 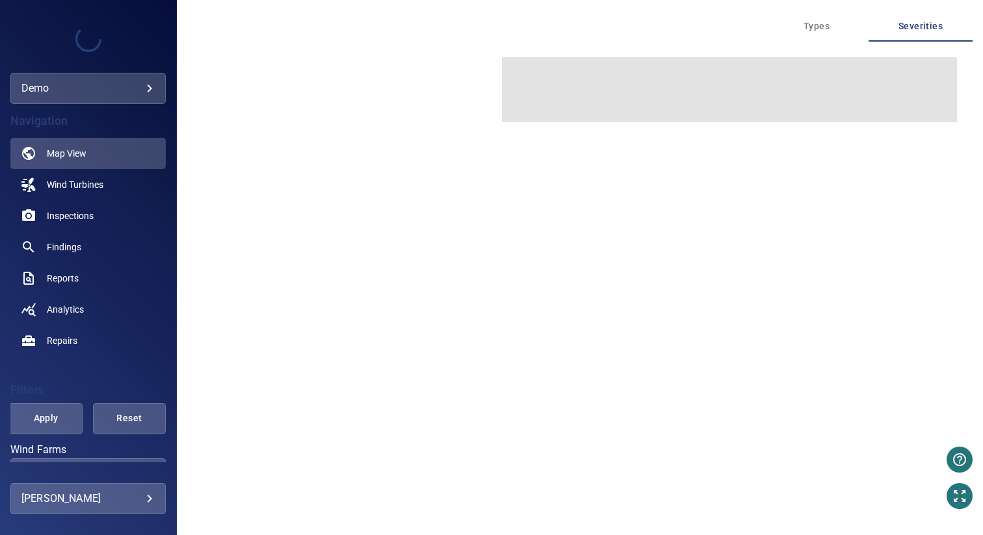 I want to click on span: Findings, so click(x=64, y=247).